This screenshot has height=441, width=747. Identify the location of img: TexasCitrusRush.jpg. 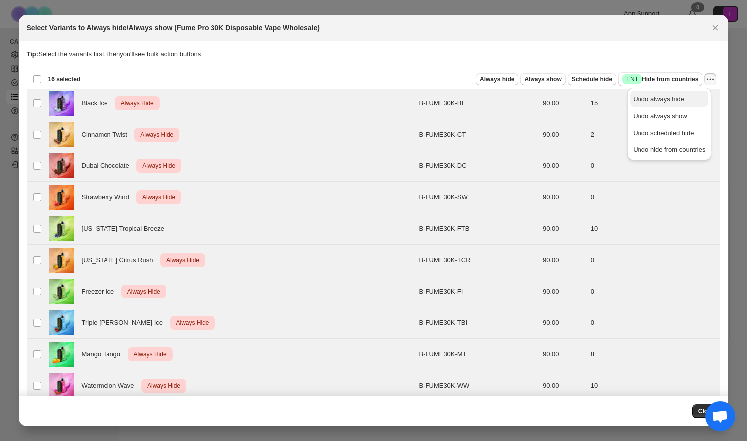
(61, 260).